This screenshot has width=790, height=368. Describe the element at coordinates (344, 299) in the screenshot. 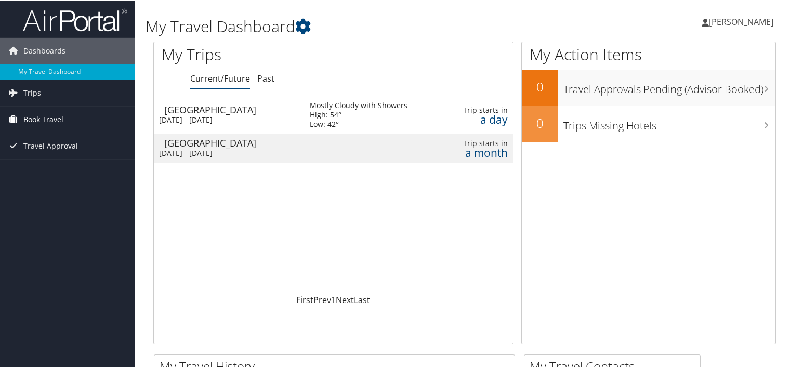

I see `a: Next` at that location.